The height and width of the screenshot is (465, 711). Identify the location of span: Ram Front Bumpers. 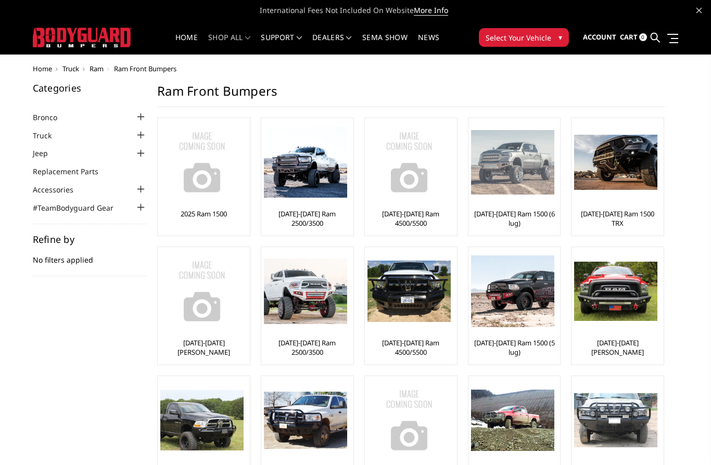
(145, 69).